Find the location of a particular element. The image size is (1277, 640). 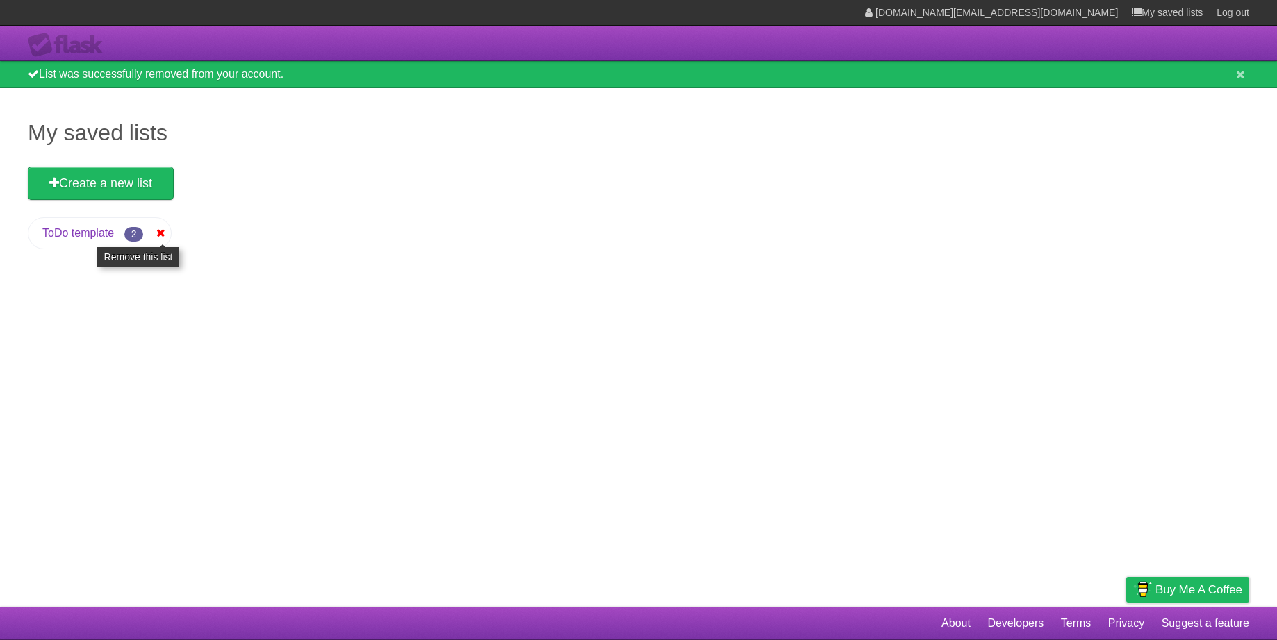

a: Create a new list is located at coordinates (101, 183).